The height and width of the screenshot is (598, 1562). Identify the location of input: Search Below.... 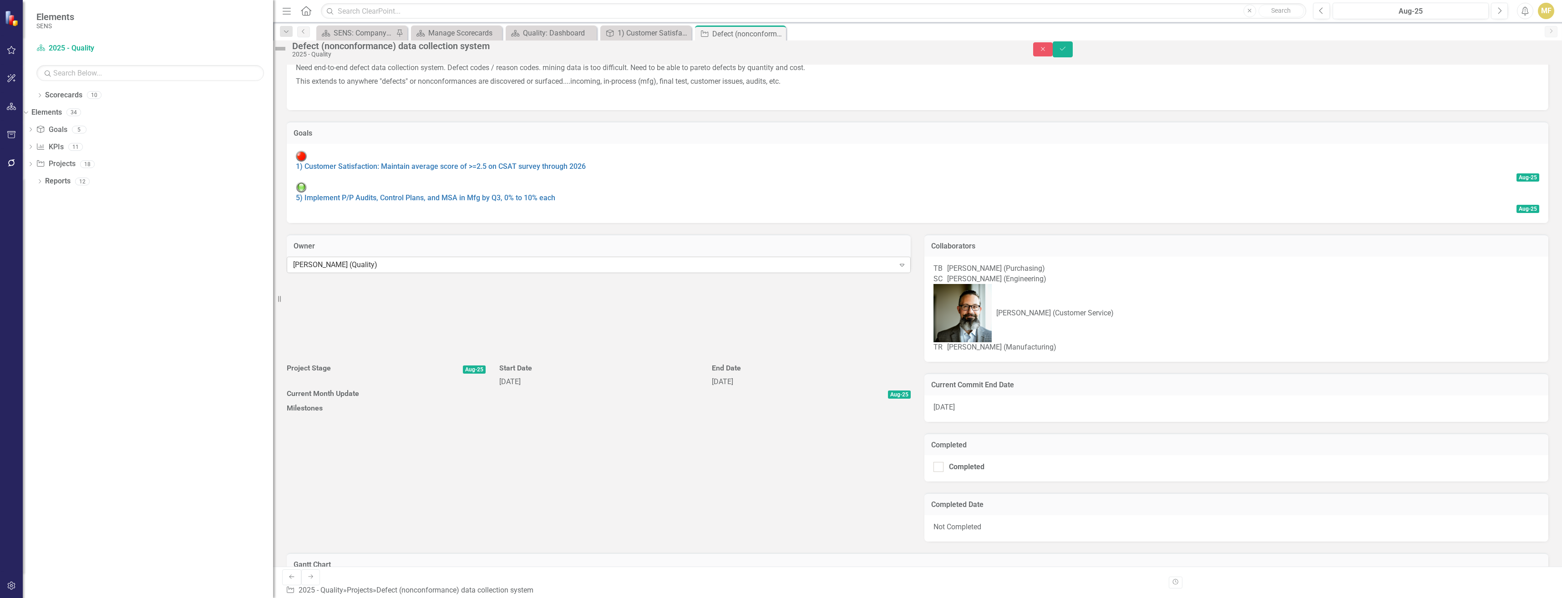
(150, 73).